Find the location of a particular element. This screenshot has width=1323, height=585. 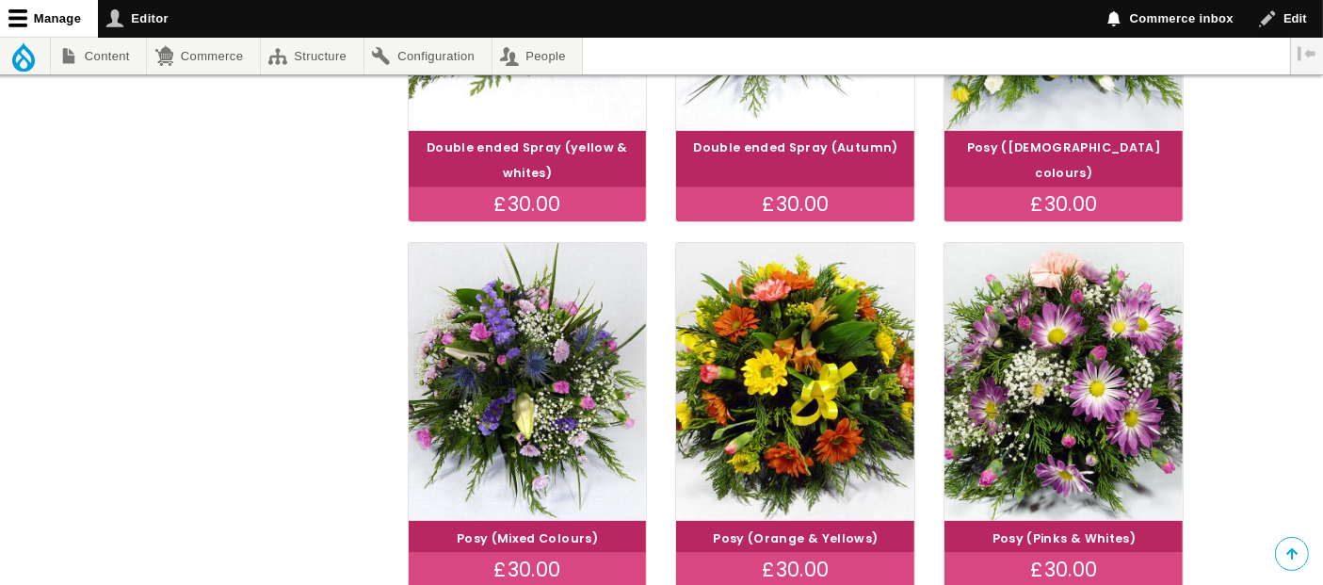

a: Content is located at coordinates (98, 56).